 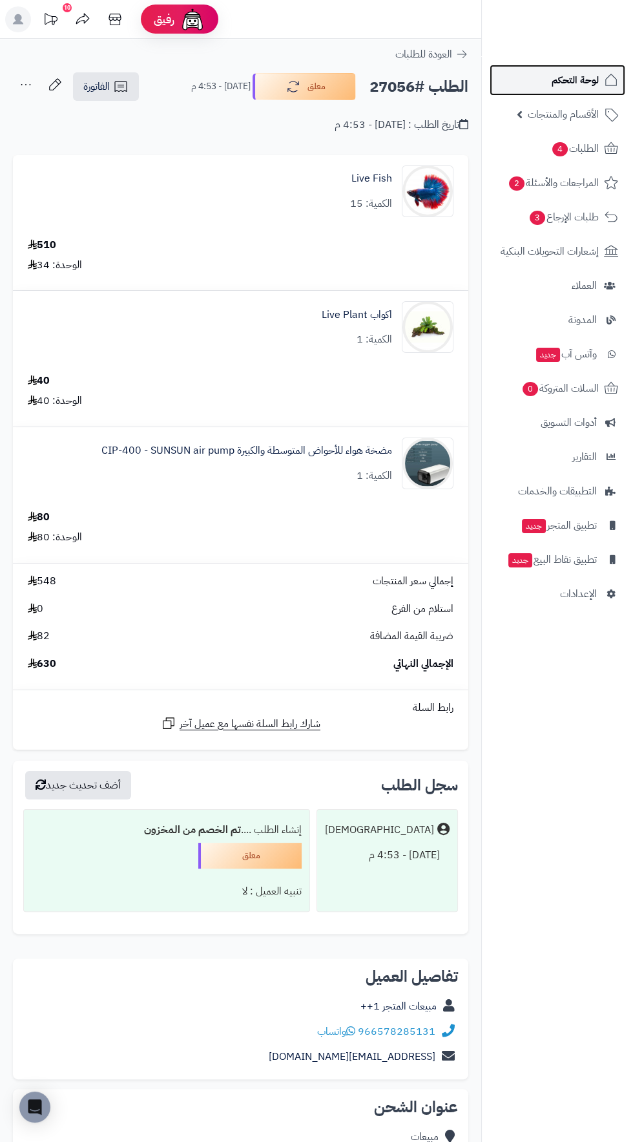 I want to click on a: وآتس آبجديد, so click(x=558, y=354).